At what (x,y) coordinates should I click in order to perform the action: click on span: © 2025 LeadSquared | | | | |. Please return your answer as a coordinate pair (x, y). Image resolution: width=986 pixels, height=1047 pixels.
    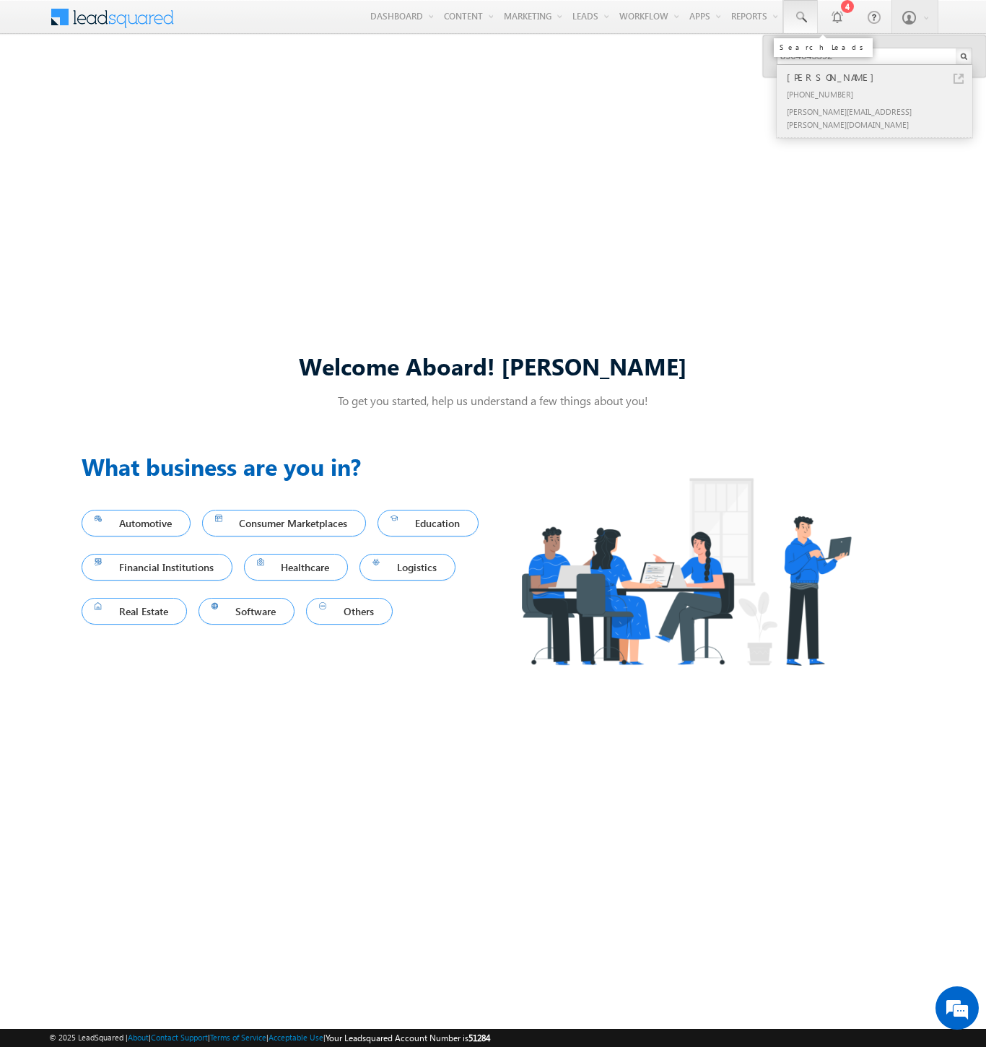
    Looking at the image, I should click on (269, 1037).